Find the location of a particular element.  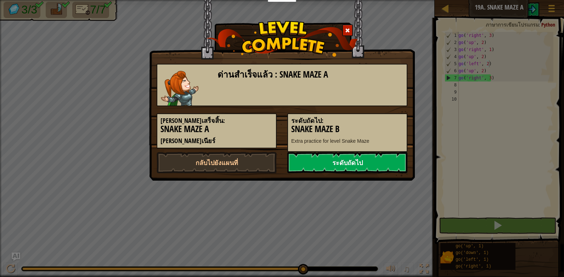

h5: ระดับถัดไป: is located at coordinates (347, 121).